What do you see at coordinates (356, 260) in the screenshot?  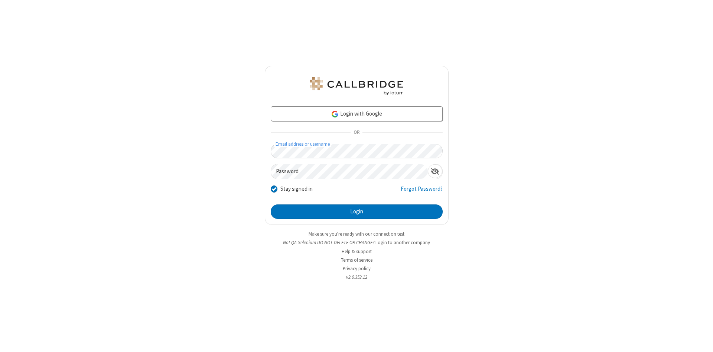 I see `a: Terms of service` at bounding box center [356, 260].